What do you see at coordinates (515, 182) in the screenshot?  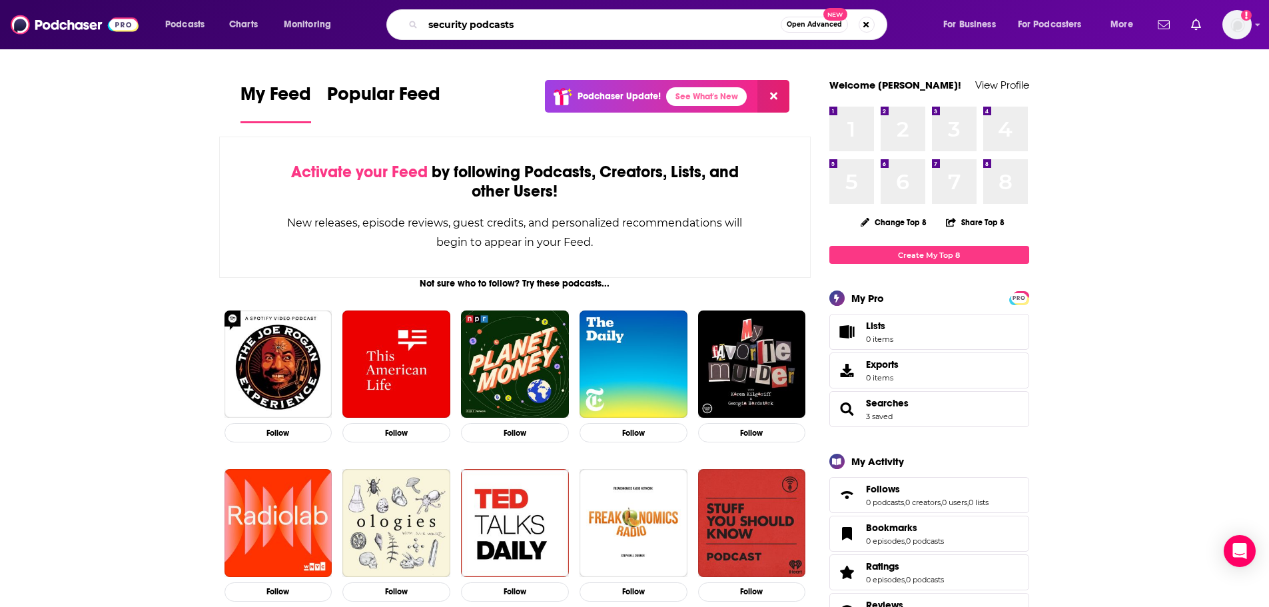 I see `div: by following Podcasts, Creators, Lists, and other Users!` at bounding box center [515, 182].